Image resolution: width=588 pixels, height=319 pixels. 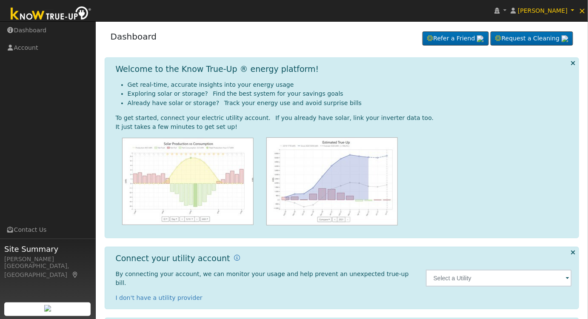 What do you see at coordinates (159, 298) in the screenshot?
I see `a: I don't have a utility provider` at bounding box center [159, 298].